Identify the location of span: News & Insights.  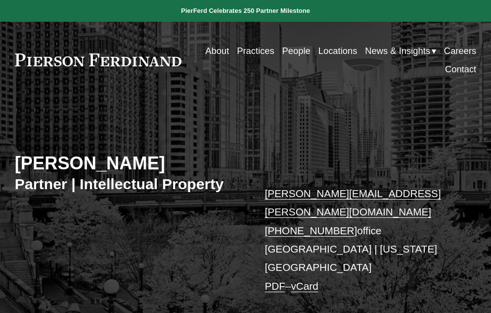
(398, 50).